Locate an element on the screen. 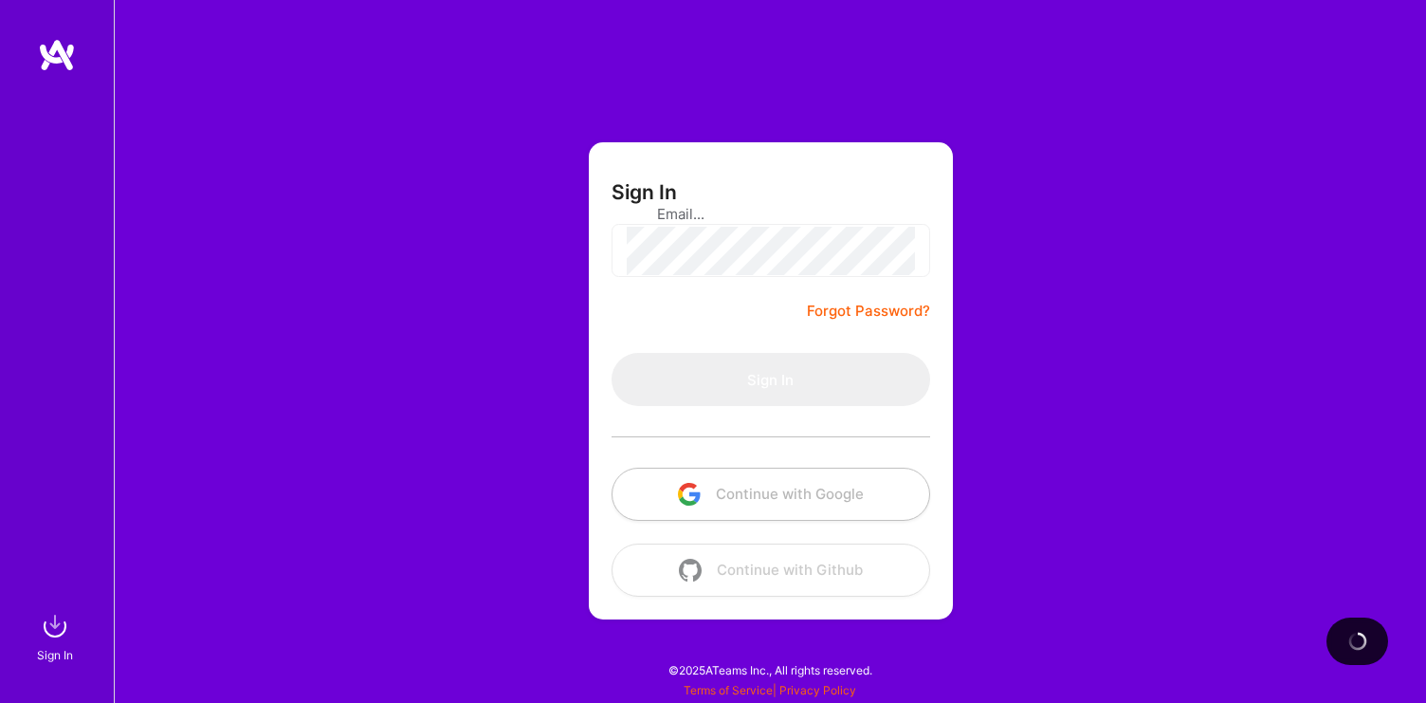 This screenshot has height=703, width=1426. img: loading is located at coordinates (1357, 641).